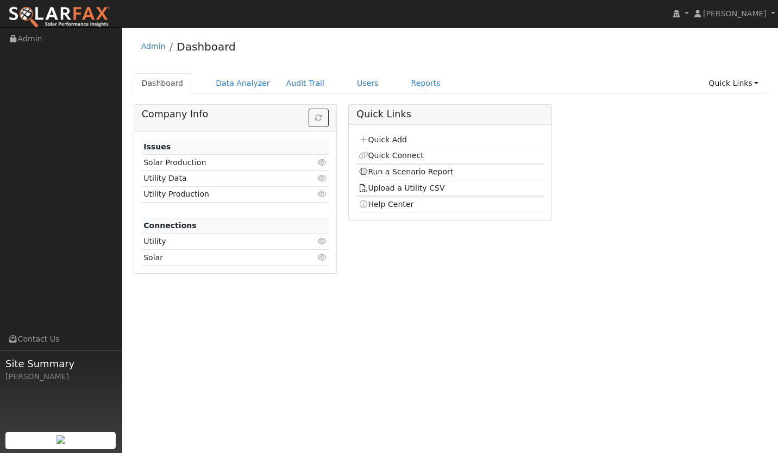  I want to click on td: Utility, so click(220, 241).